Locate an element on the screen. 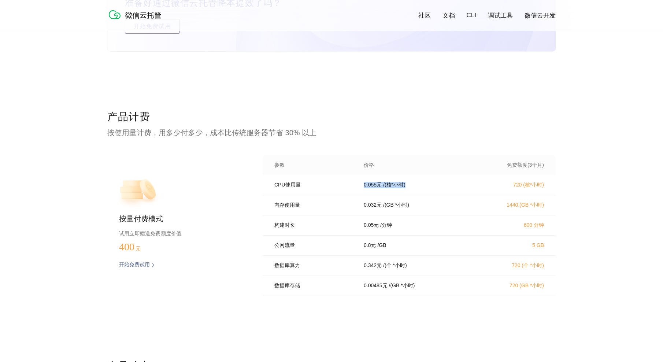 Image resolution: width=663 pixels, height=362 pixels. p: 试用立即赠送免费额度价值 is located at coordinates (179, 233).